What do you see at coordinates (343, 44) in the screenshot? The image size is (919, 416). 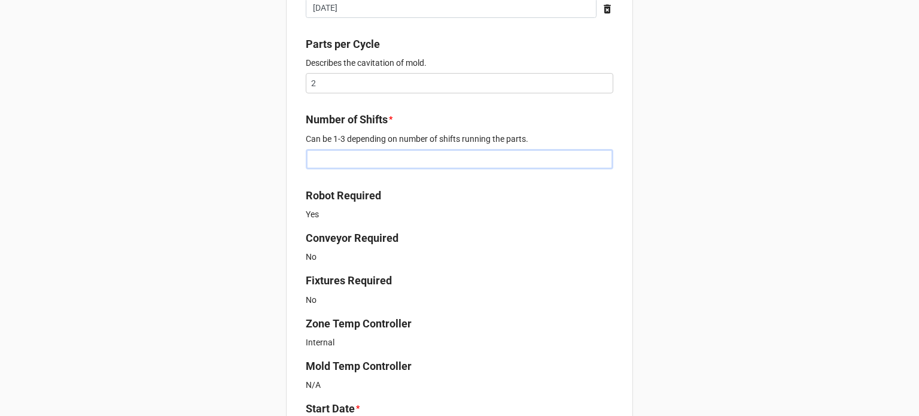 I see `label: Parts per Cycle` at bounding box center [343, 44].